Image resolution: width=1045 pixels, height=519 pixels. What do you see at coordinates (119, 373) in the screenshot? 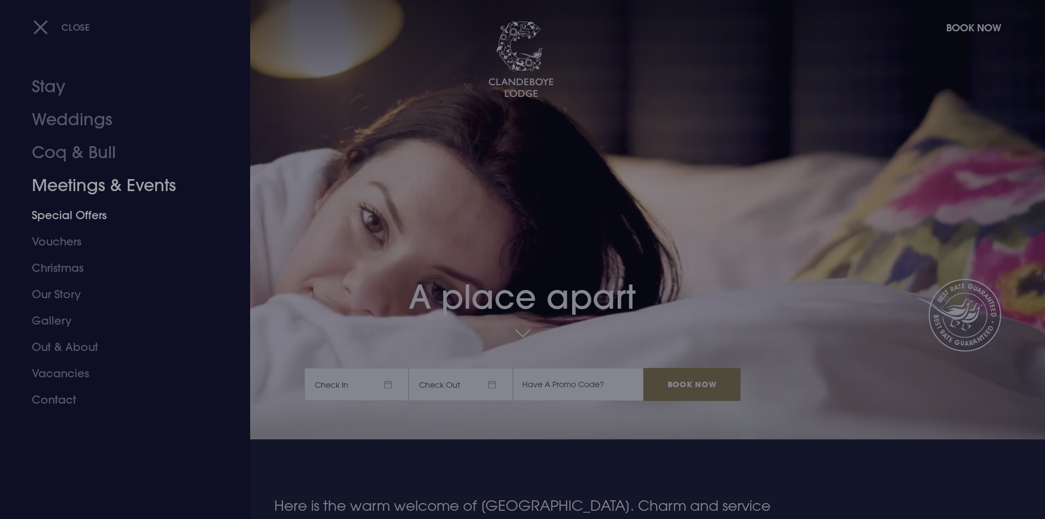
I see `a: Vacancies` at bounding box center [119, 373].